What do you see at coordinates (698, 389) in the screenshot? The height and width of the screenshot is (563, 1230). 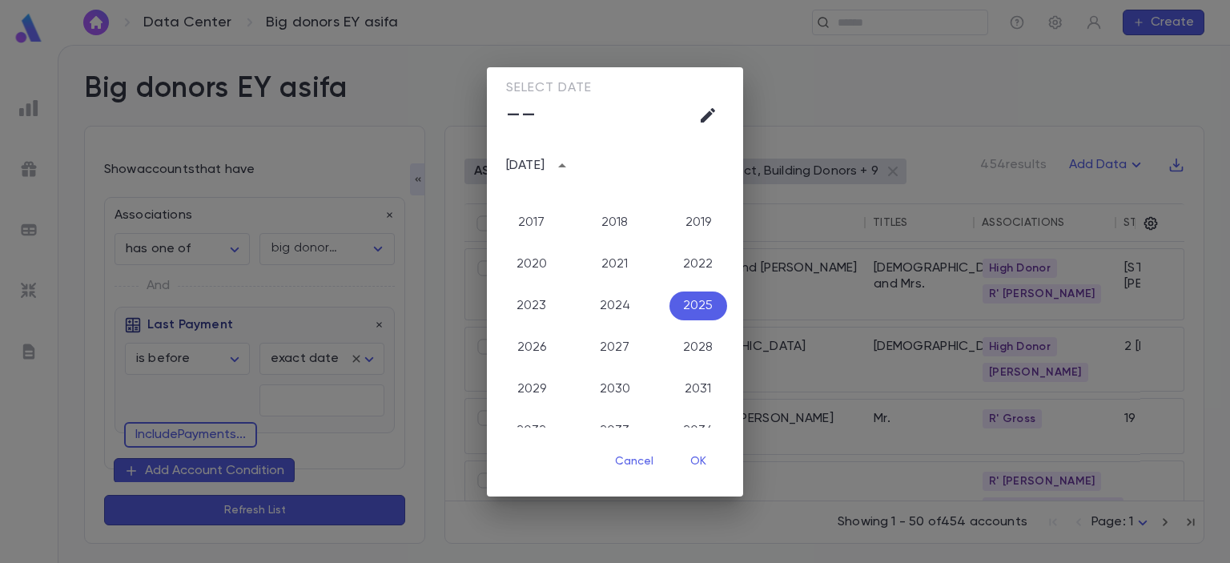 I see `button: 2031` at bounding box center [698, 389].